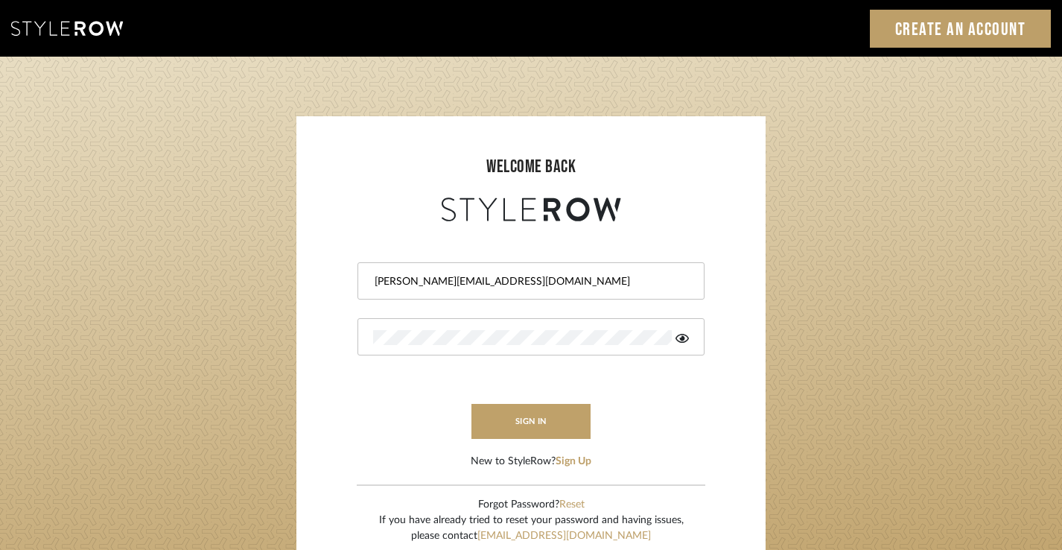 This screenshot has height=550, width=1062. What do you see at coordinates (531, 421) in the screenshot?
I see `button: sign in` at bounding box center [531, 421].